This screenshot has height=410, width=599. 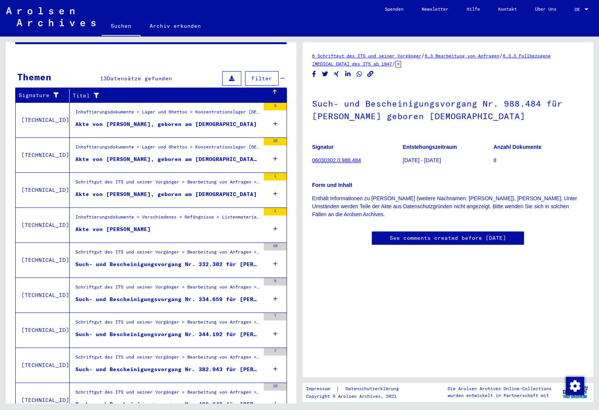 I want to click on a: Suchen, so click(x=121, y=27).